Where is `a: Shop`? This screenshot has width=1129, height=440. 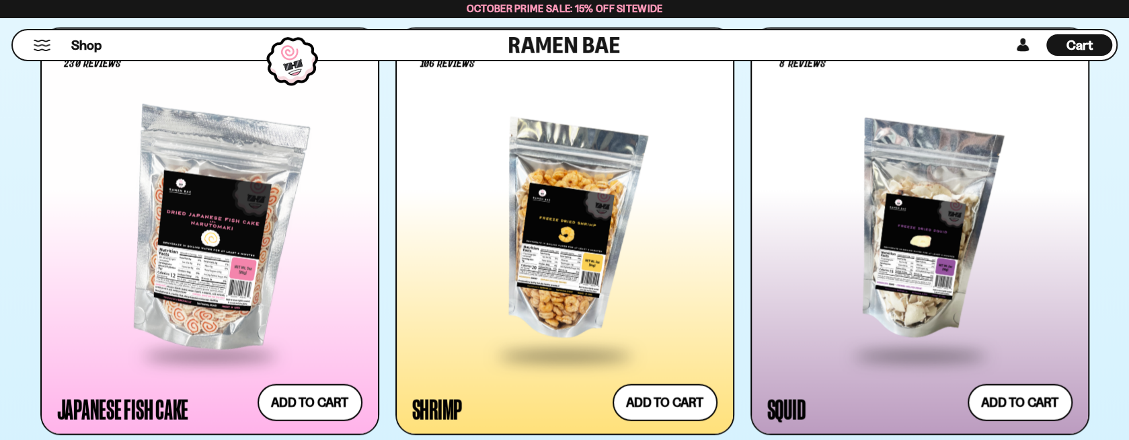 a: Shop is located at coordinates (86, 45).